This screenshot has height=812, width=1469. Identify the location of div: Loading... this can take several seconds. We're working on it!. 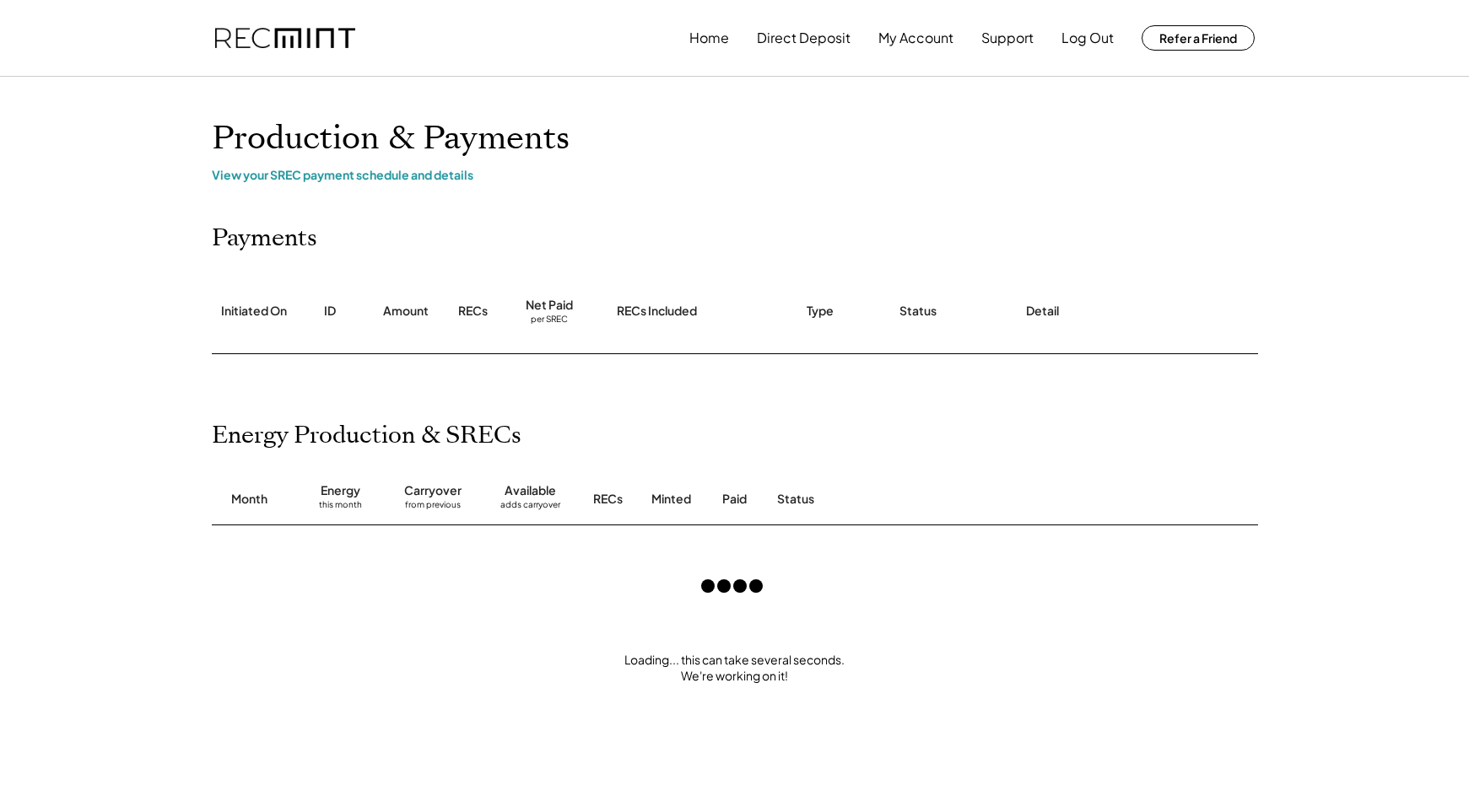
(734, 668).